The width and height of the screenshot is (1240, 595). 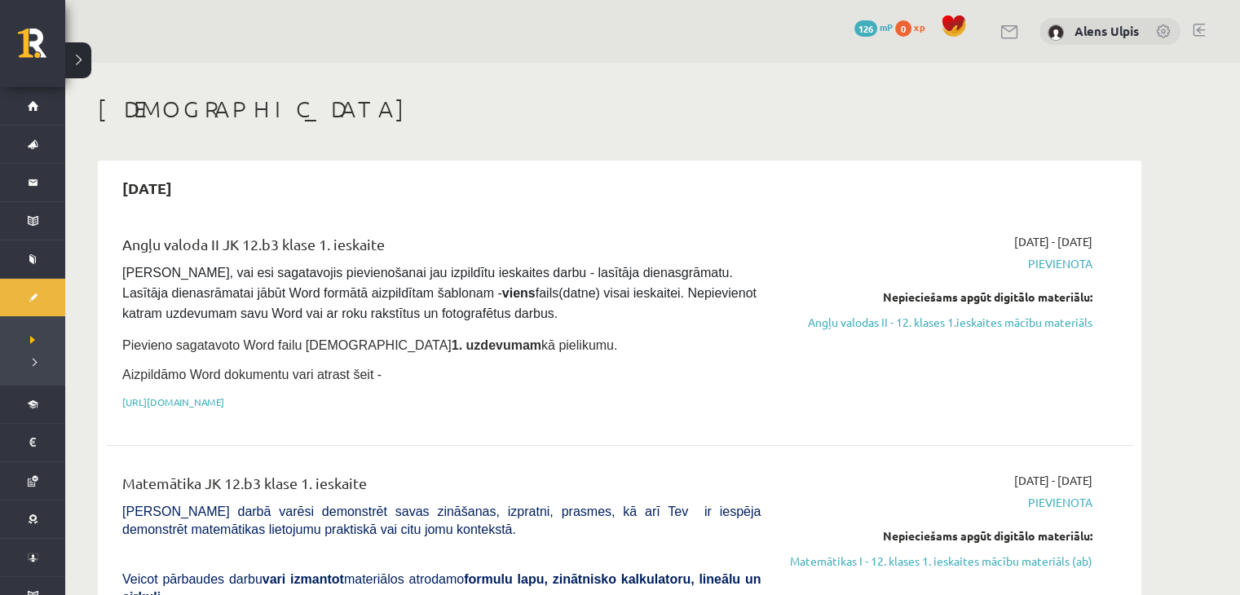 What do you see at coordinates (1056, 33) in the screenshot?
I see `img: Alens Ulpis` at bounding box center [1056, 33].